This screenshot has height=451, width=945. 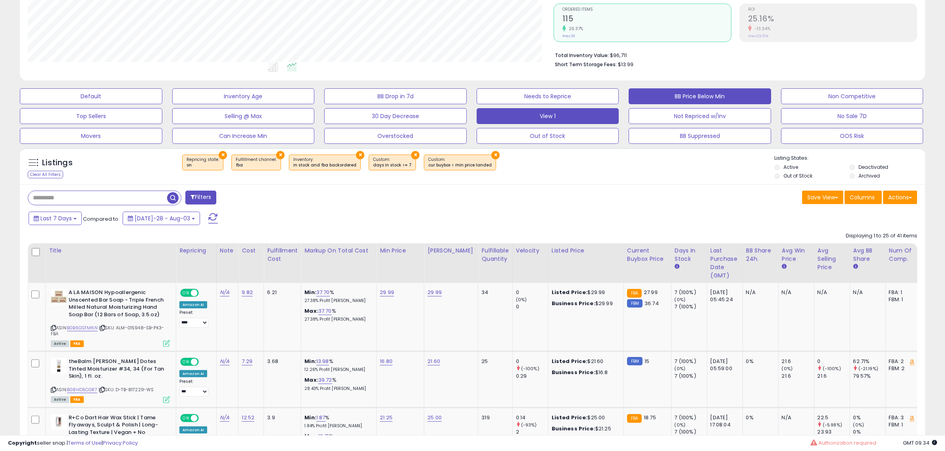 I want to click on b: Total Inventory Value:, so click(x=582, y=55).